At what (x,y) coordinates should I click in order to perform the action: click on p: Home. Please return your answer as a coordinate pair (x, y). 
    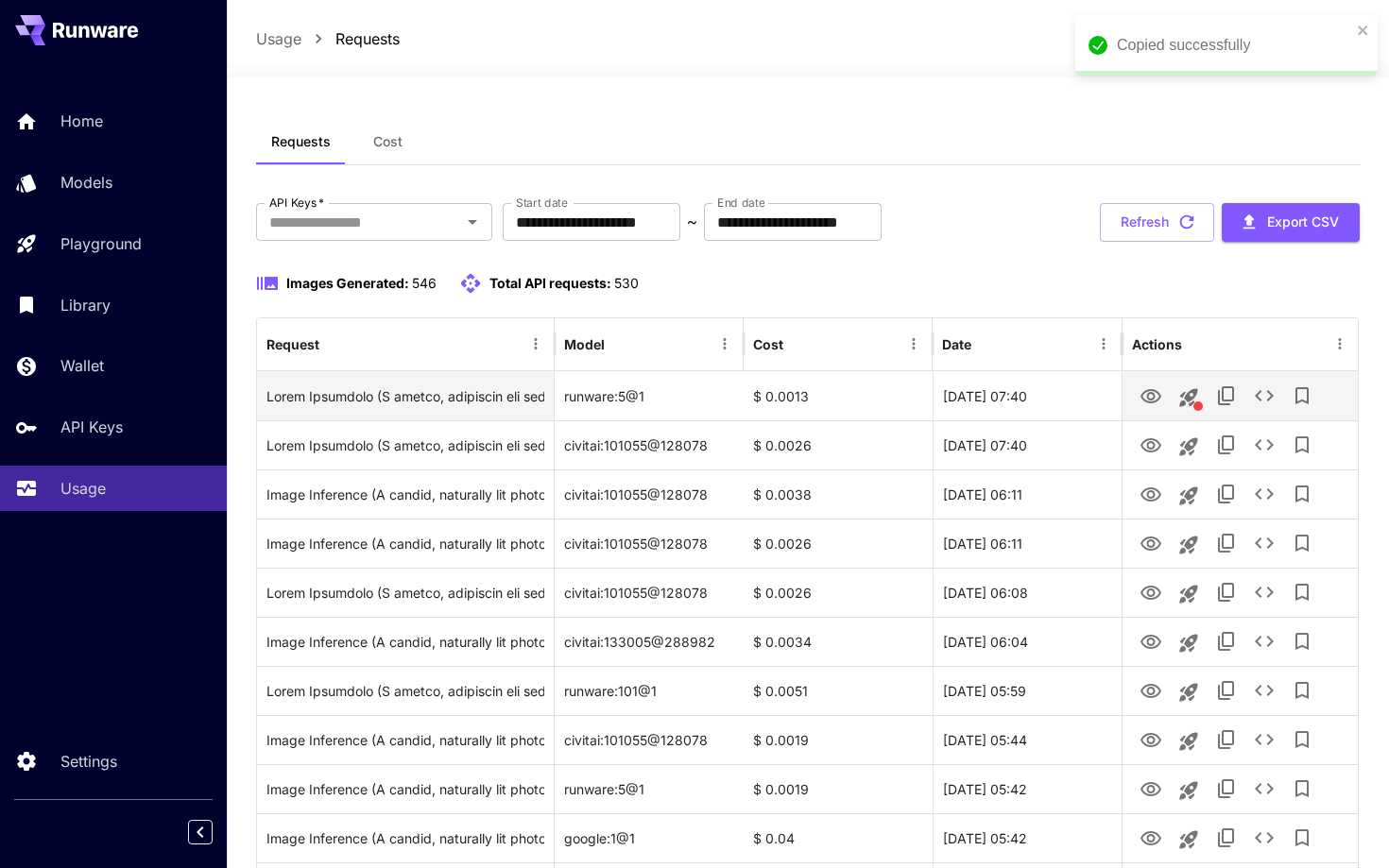
    Looking at the image, I should click on (82, 121).